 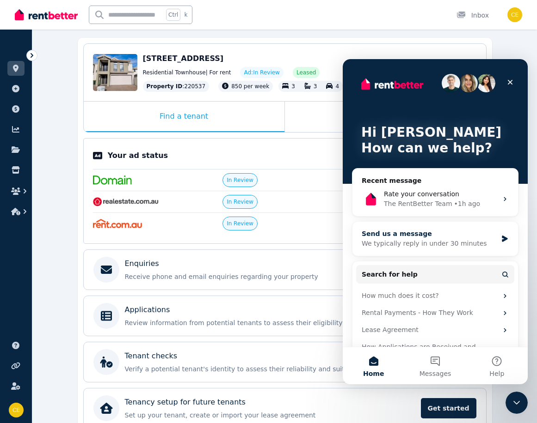 What do you see at coordinates (448, 409) in the screenshot?
I see `span: Get started` at bounding box center [448, 409].